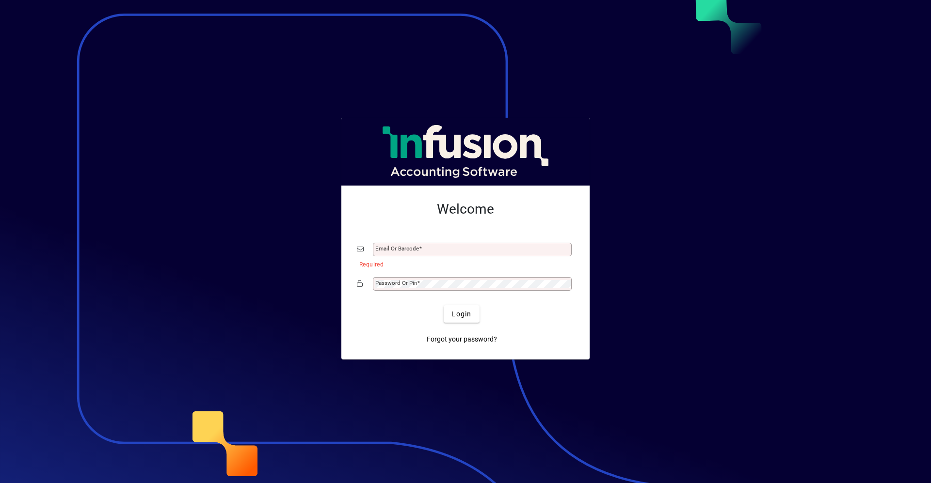  Describe the element at coordinates (397, 249) in the screenshot. I see `mat-label: Email or Barcode` at that location.